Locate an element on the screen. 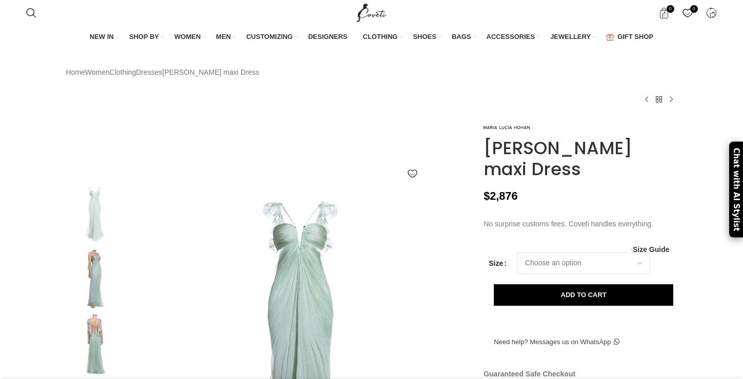  a: SHOES is located at coordinates (427, 37).